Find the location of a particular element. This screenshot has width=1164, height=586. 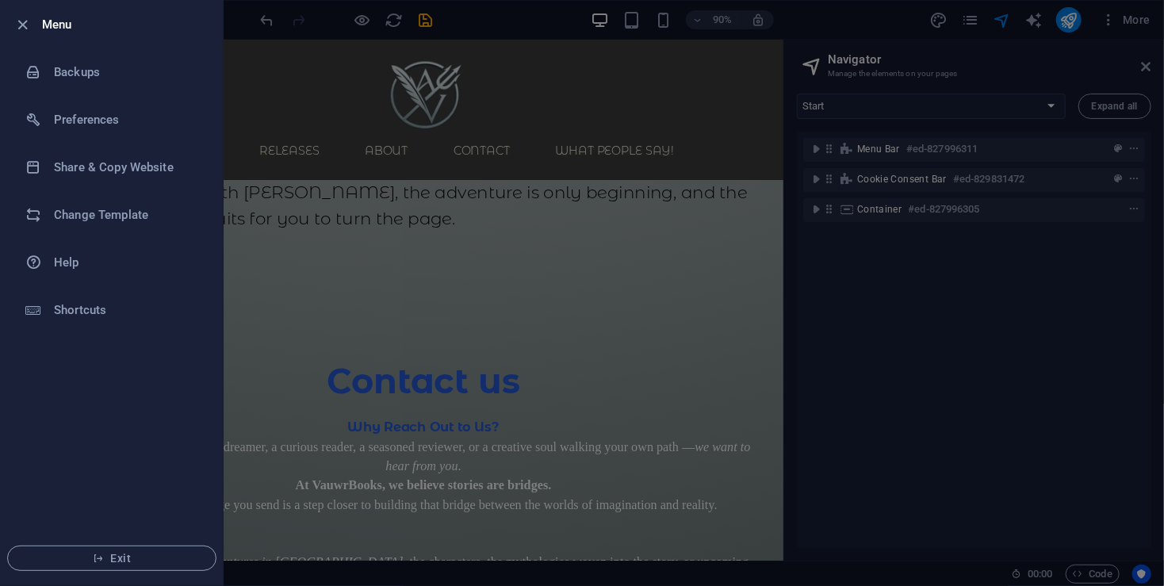

h6: Backups is located at coordinates (127, 72).